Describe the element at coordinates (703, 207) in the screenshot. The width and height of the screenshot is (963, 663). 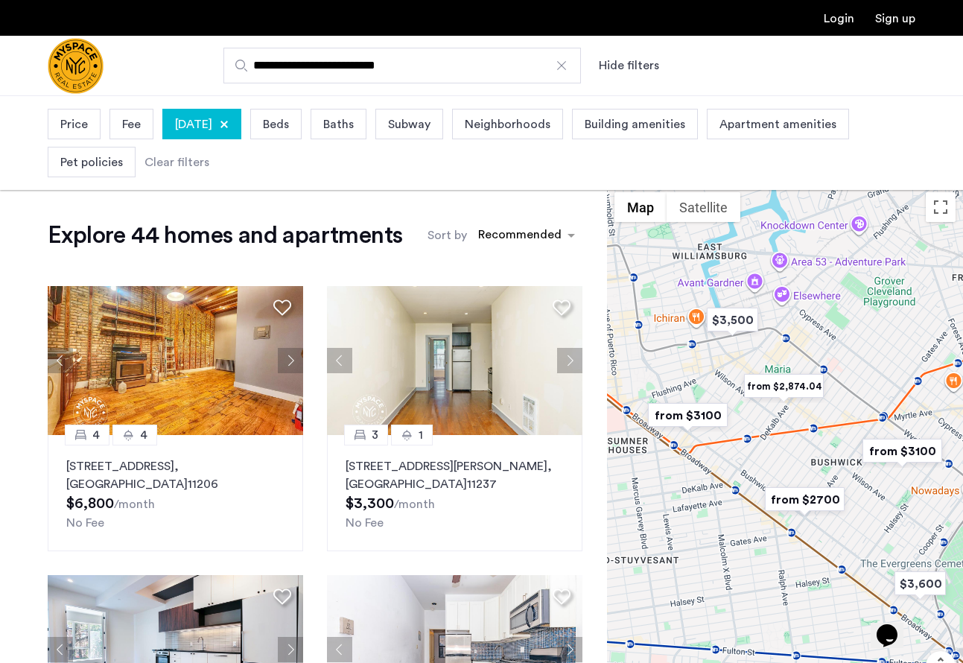
I see `button: Show satellite imagery` at that location.